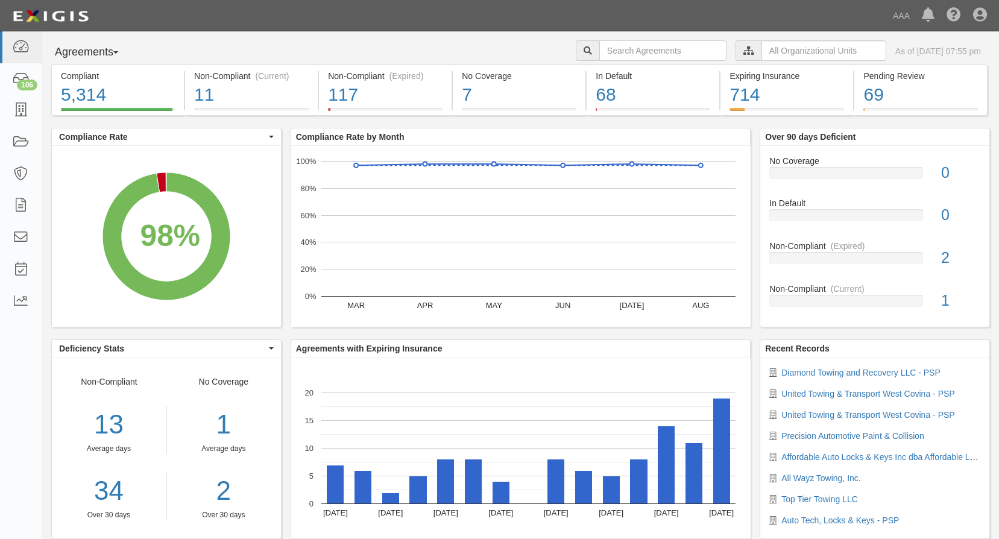 The height and width of the screenshot is (539, 999). Describe the element at coordinates (309, 448) in the screenshot. I see `text: 10` at that location.